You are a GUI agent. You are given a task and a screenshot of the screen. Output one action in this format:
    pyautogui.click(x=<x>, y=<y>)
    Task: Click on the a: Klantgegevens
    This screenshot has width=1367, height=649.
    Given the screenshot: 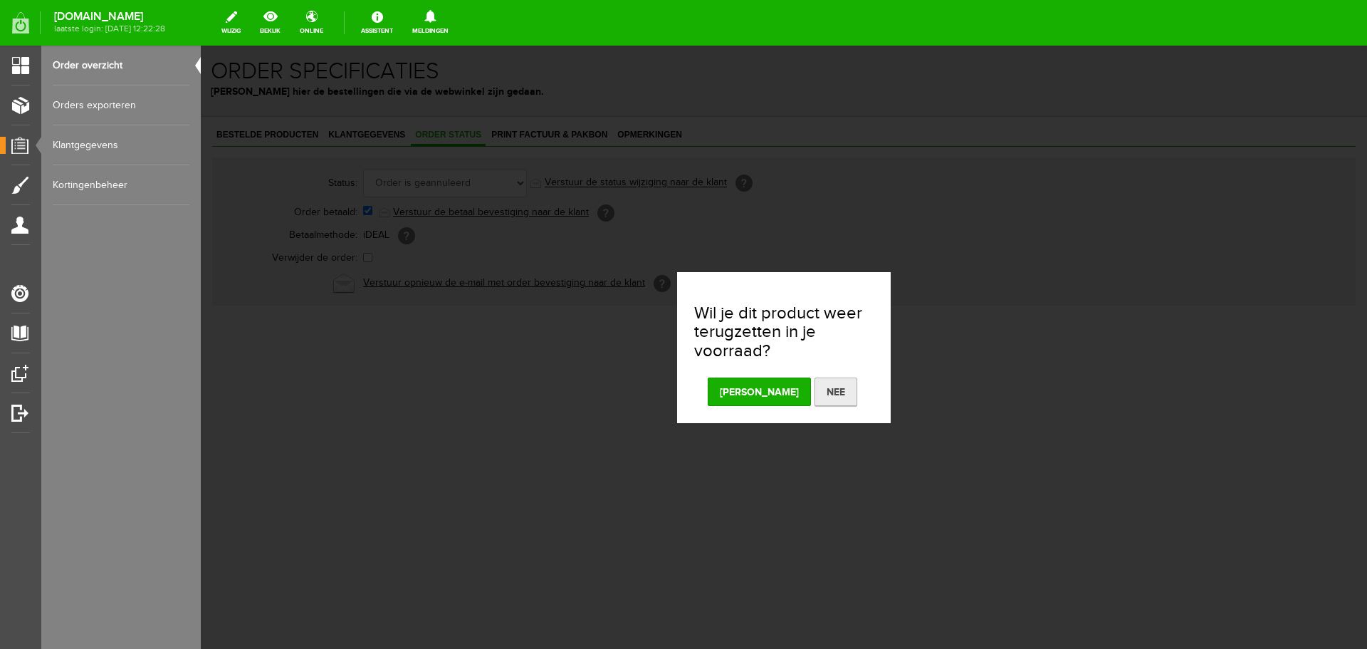 What is the action you would take?
    pyautogui.click(x=121, y=145)
    